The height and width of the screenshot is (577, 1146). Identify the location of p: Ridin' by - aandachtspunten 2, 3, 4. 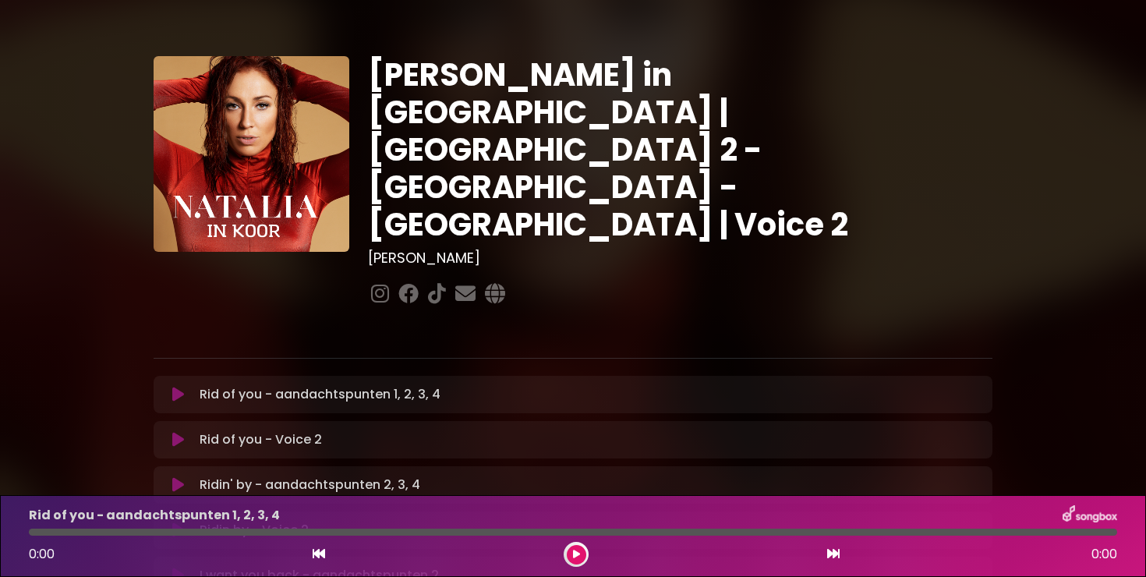
(310, 485).